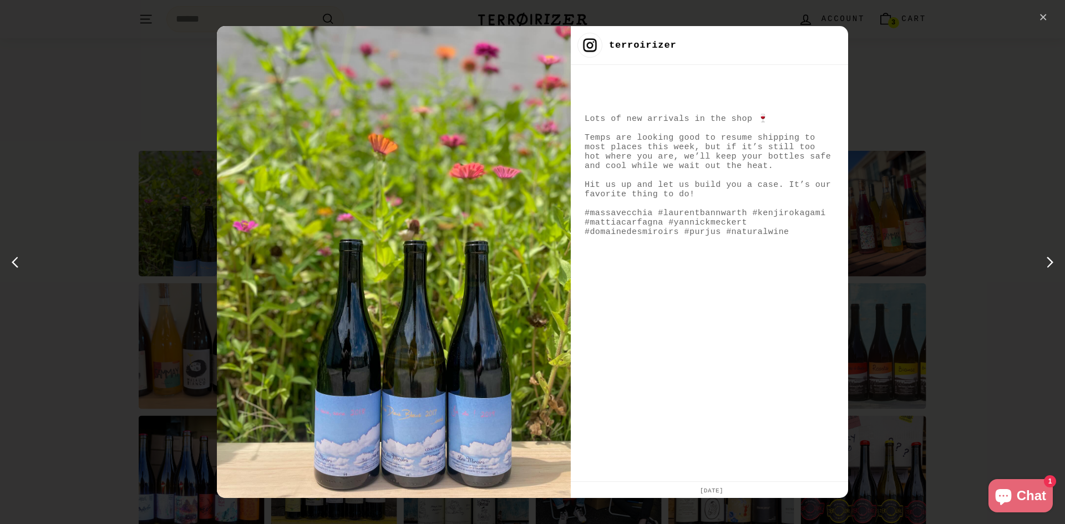 The width and height of the screenshot is (1065, 524). What do you see at coordinates (1043, 18) in the screenshot?
I see `div: close button` at bounding box center [1043, 18].